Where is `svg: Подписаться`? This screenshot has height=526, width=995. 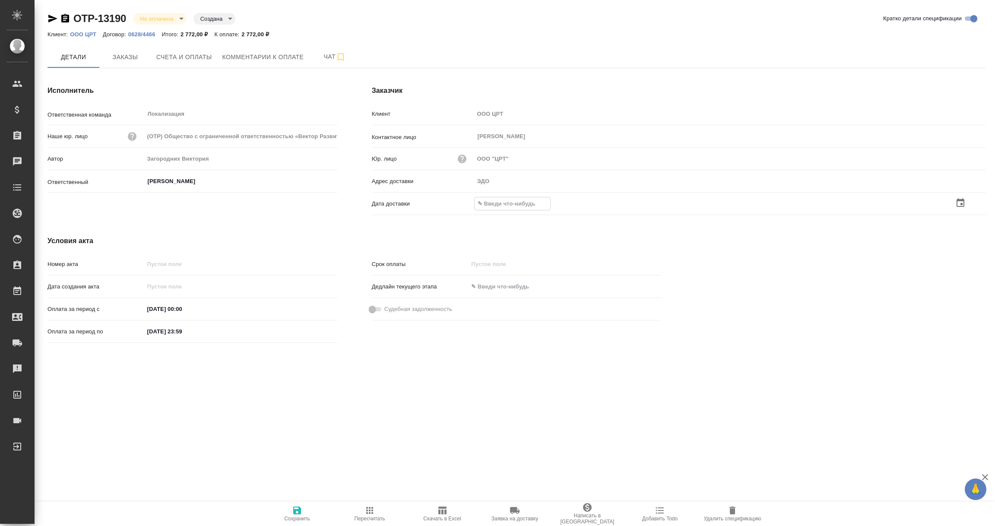 svg: Подписаться is located at coordinates (341, 57).